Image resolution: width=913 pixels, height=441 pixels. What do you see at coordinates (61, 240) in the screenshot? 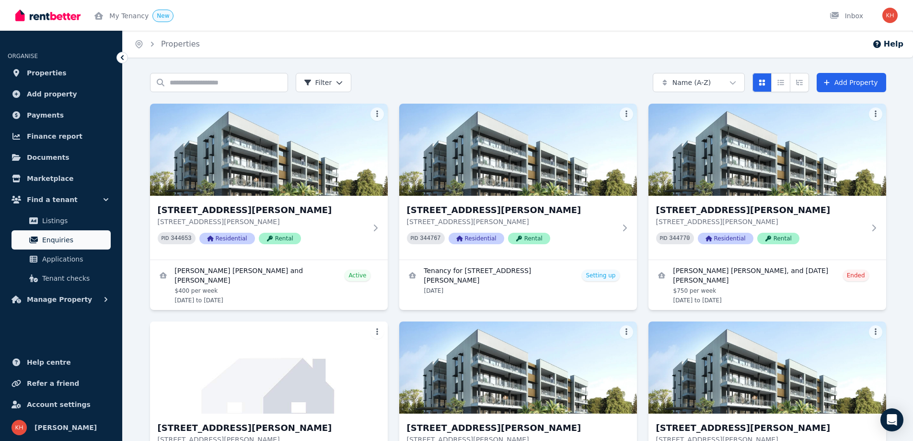
I see `a: Enquiries` at bounding box center [61, 240].